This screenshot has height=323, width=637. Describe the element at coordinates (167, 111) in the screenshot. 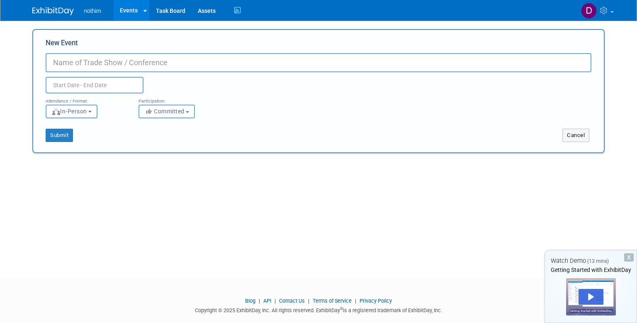

I see `button: Committed` at that location.